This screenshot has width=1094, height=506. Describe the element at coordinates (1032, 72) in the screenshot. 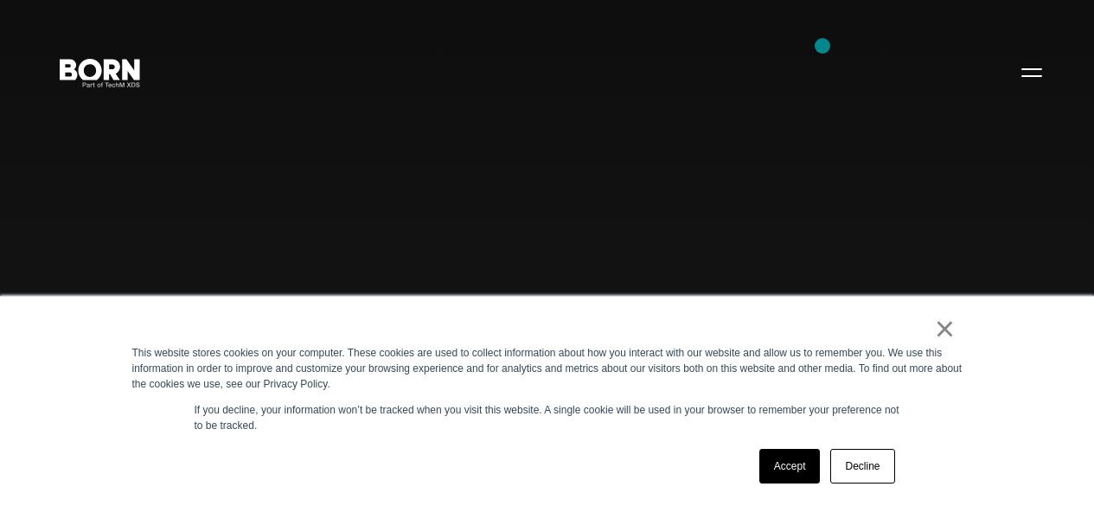

I see `button: Open` at that location.